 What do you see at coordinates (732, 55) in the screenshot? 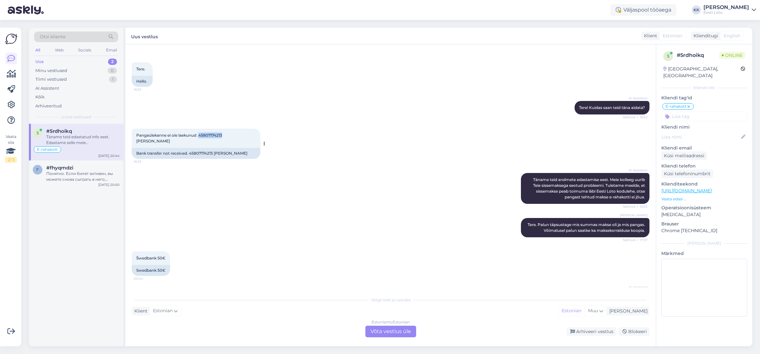
I see `span: Online` at bounding box center [732, 55].